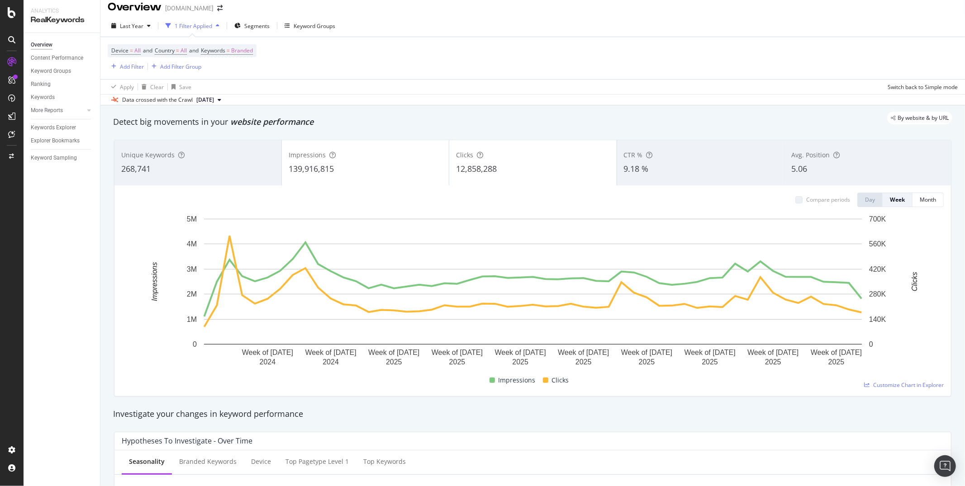 This screenshot has width=965, height=486. I want to click on text: 560K, so click(877, 244).